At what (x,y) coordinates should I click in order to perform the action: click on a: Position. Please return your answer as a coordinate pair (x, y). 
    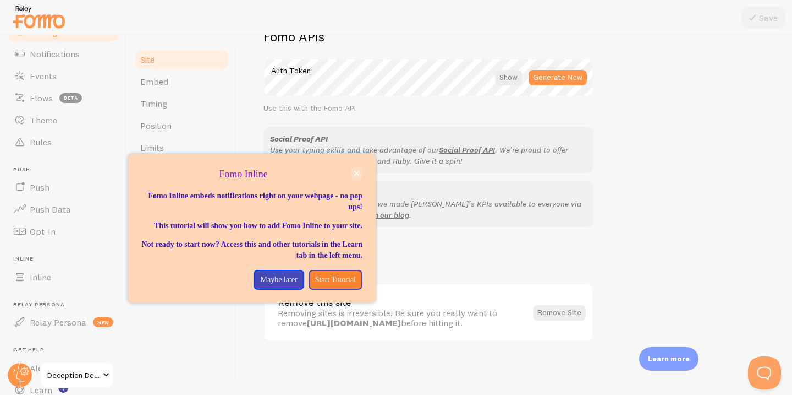
    Looking at the image, I should click on (182, 125).